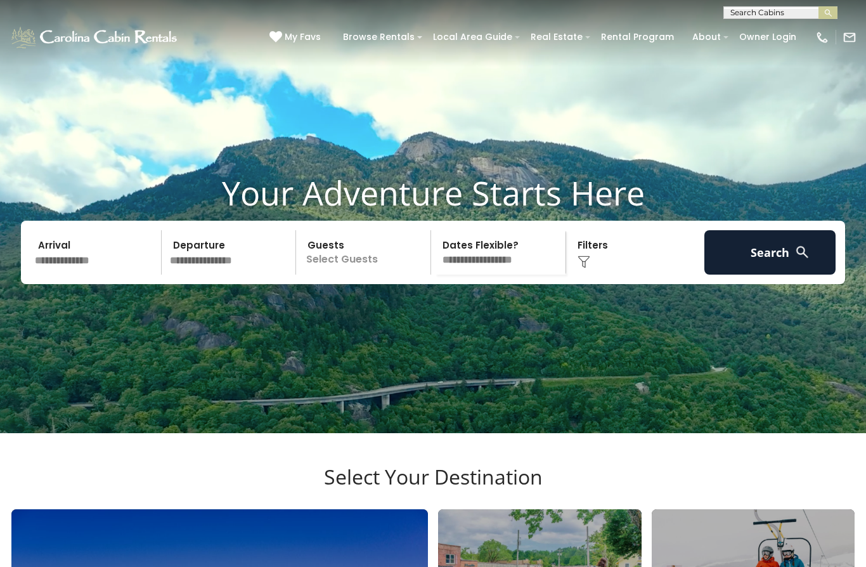 This screenshot has width=866, height=567. I want to click on img: mail-regular-white.png, so click(849, 37).